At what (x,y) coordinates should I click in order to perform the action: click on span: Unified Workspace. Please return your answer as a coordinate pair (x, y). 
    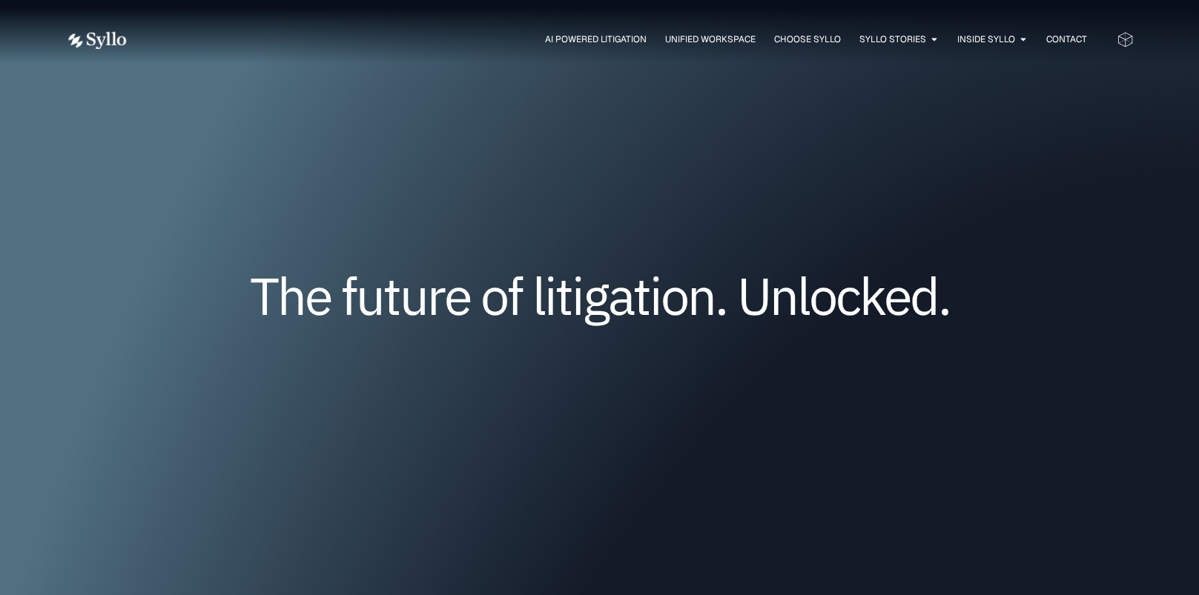
    Looking at the image, I should click on (710, 39).